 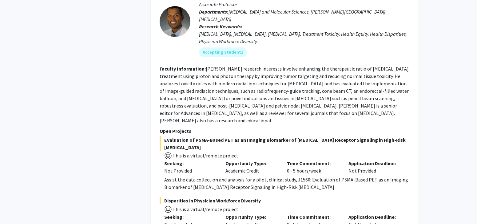 What do you see at coordinates (221, 26) in the screenshot?
I see `b: Research Keywords:` at bounding box center [221, 26].